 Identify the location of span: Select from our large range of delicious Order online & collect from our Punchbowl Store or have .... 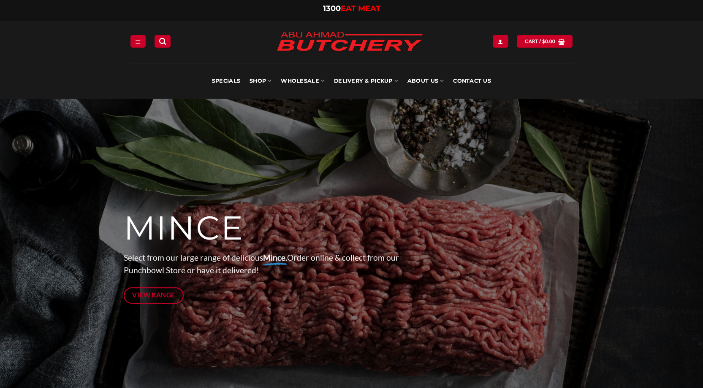
(261, 264).